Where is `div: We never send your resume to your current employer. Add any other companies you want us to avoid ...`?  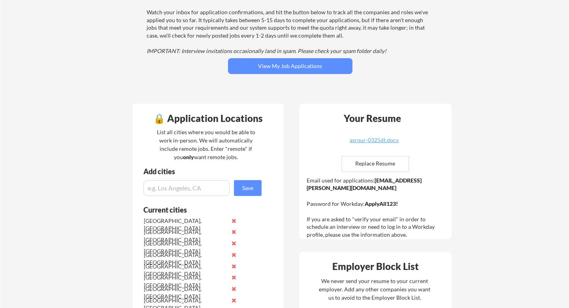 div: We never send your resume to your current employer. Add any other companies you want us to avoid ... is located at coordinates (375, 289).